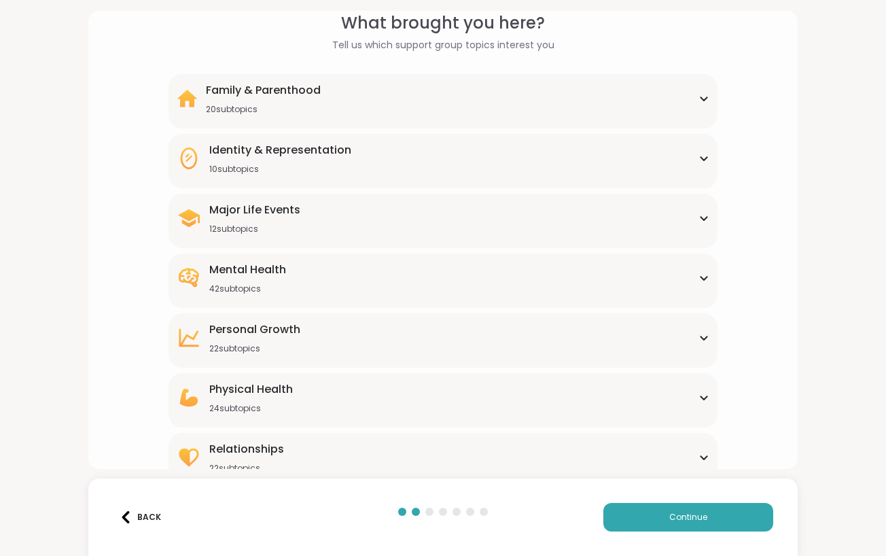 The image size is (886, 556). I want to click on div: 12 subtopics, so click(255, 229).